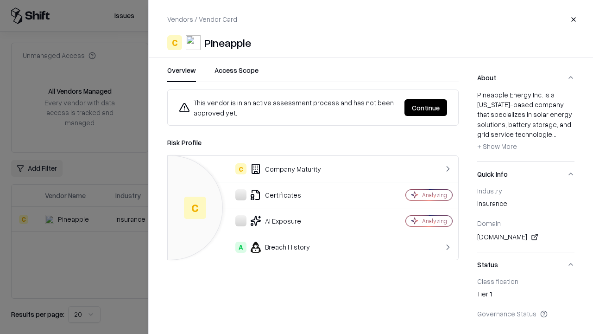 This screenshot has height=334, width=593. Describe the element at coordinates (182, 74) in the screenshot. I see `button: Overview` at that location.